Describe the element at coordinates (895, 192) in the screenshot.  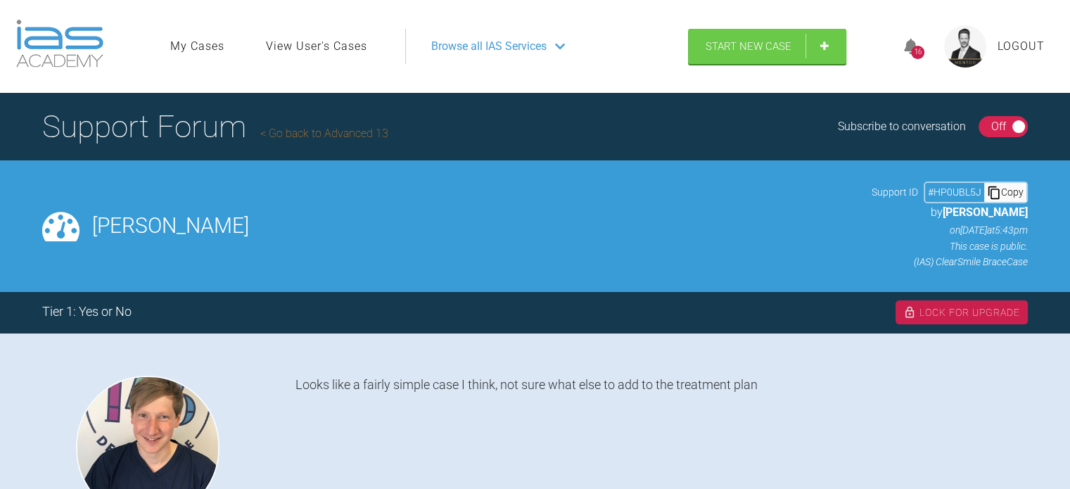
I see `span: Support ID` at that location.